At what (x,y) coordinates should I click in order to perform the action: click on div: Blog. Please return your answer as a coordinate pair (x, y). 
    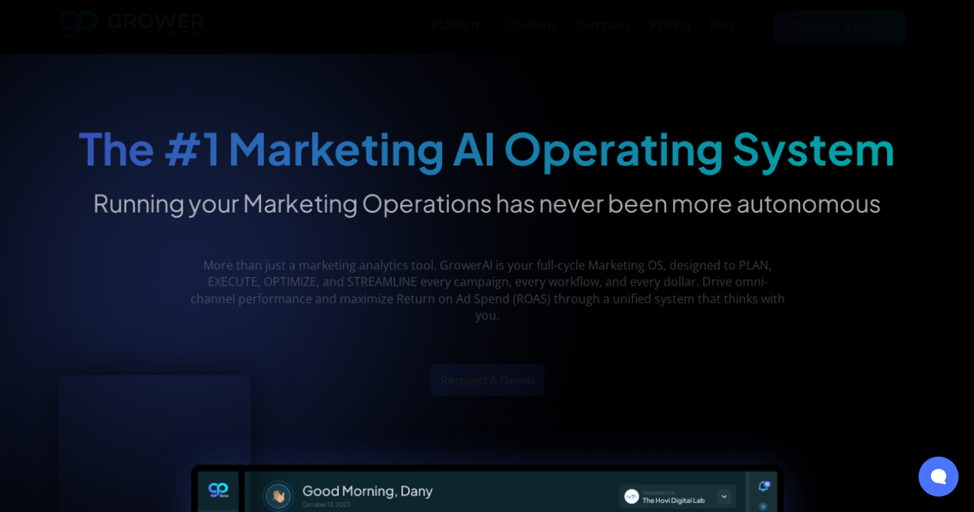
    Looking at the image, I should click on (722, 25).